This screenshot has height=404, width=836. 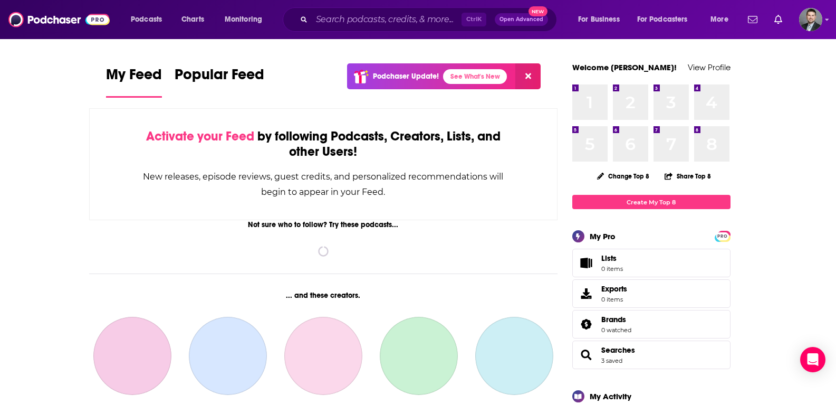 What do you see at coordinates (723, 236) in the screenshot?
I see `span: PRO` at bounding box center [723, 236].